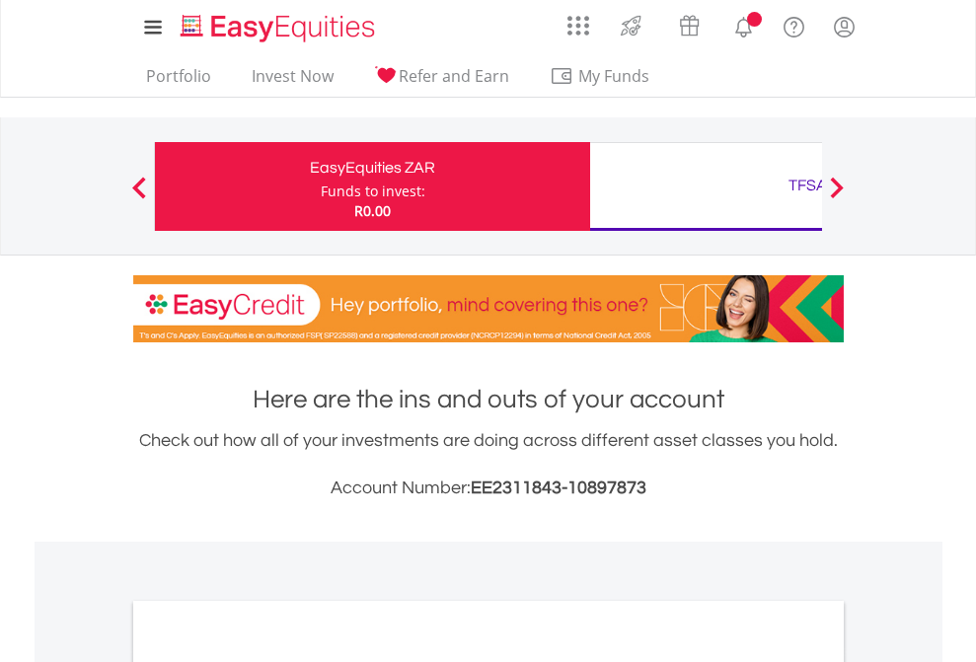 This screenshot has height=662, width=976. Describe the element at coordinates (292, 81) in the screenshot. I see `a: Invest Now` at that location.